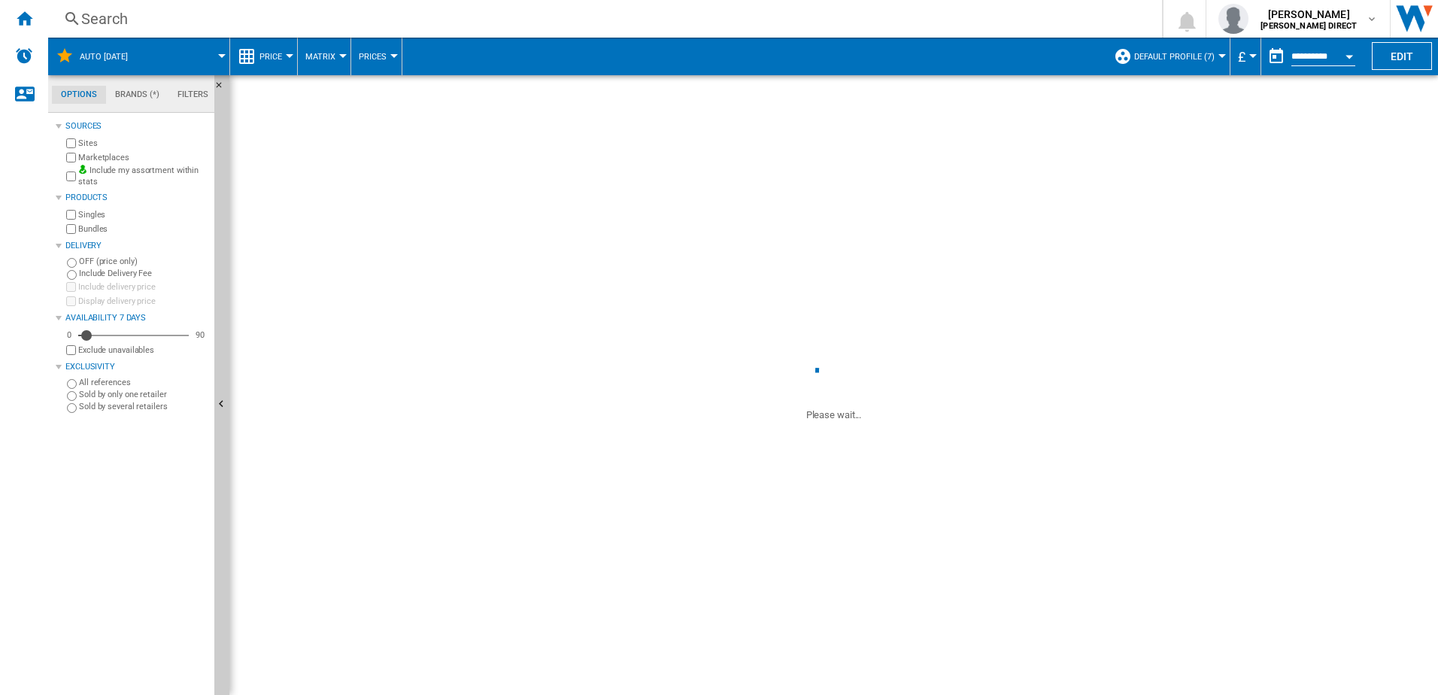 Image resolution: width=1438 pixels, height=695 pixels. What do you see at coordinates (137, 246) in the screenshot?
I see `div: Delivery` at bounding box center [137, 246].